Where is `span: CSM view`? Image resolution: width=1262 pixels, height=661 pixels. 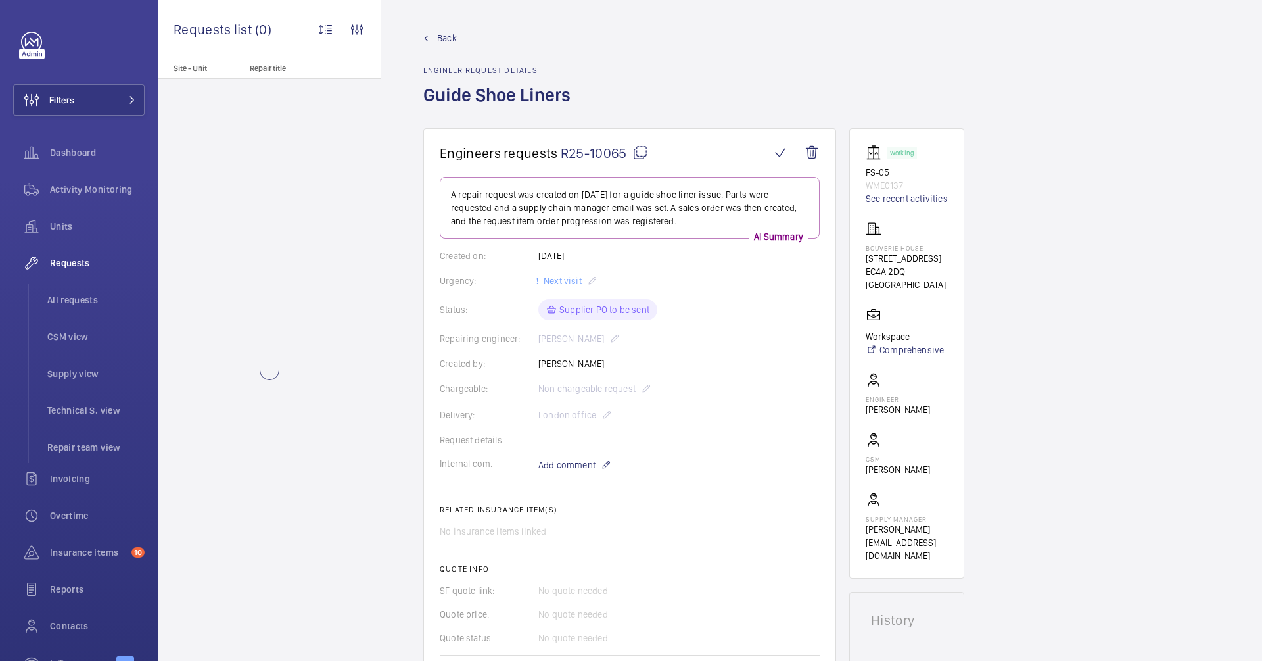
span: CSM view is located at coordinates (96, 337).